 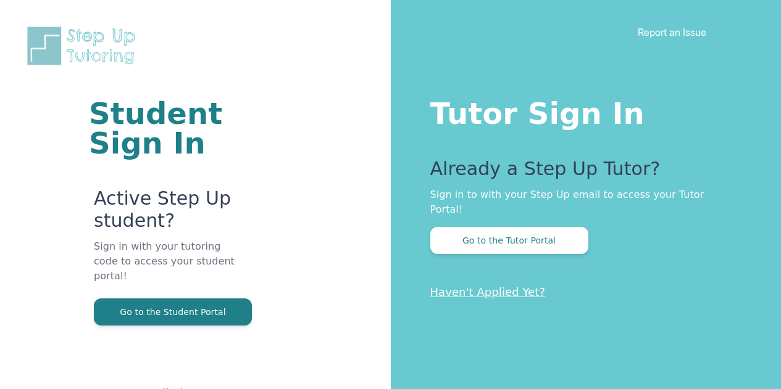 I want to click on h1: Student Sign In, so click(x=165, y=128).